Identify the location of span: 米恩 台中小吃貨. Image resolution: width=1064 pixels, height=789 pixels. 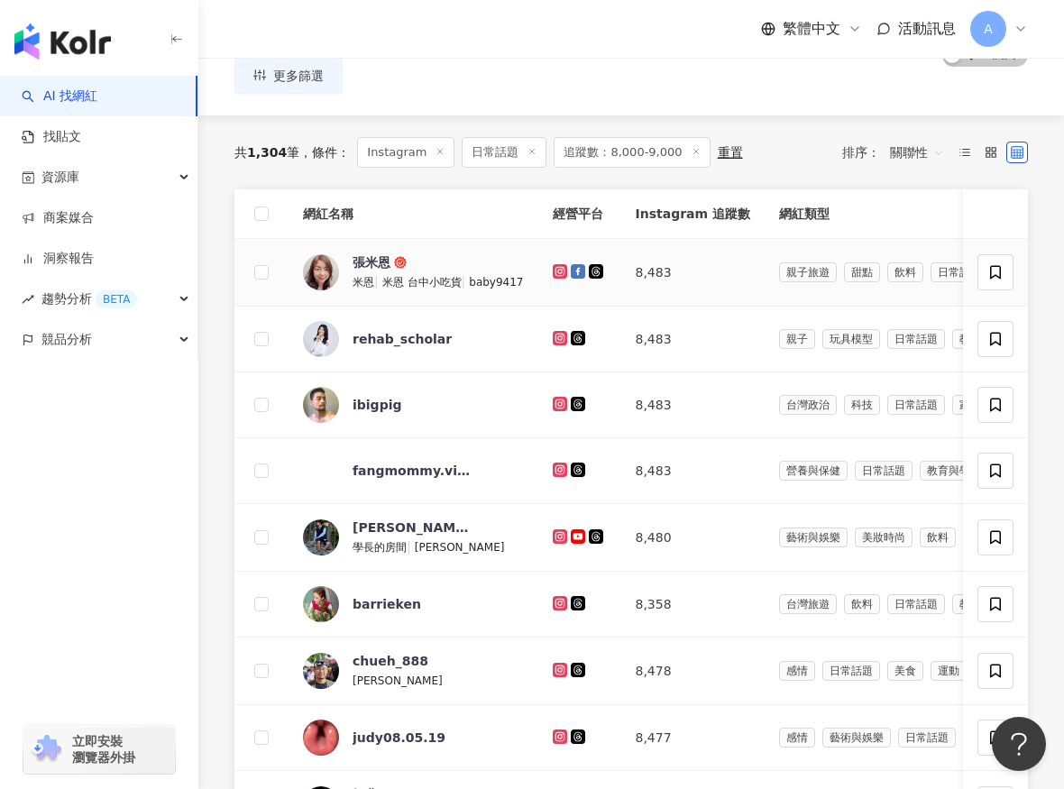
(422, 282).